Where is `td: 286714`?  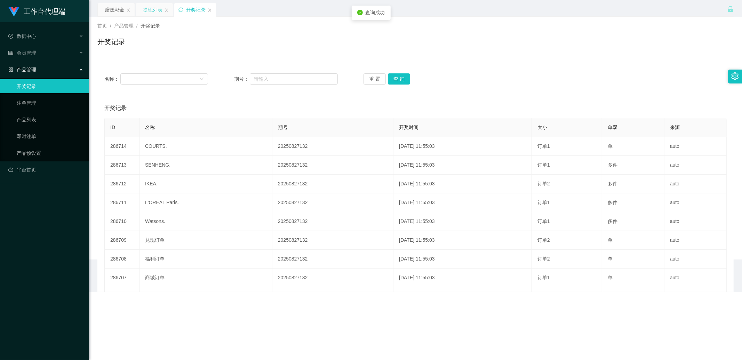
td: 286714 is located at coordinates (122, 147).